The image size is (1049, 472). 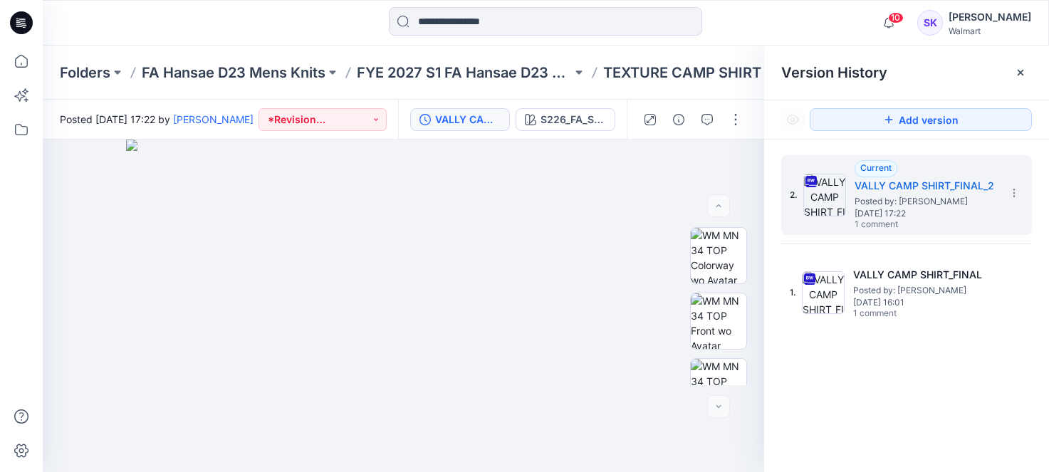 I want to click on p: TEXTURE CAMP SHIRT, so click(x=682, y=73).